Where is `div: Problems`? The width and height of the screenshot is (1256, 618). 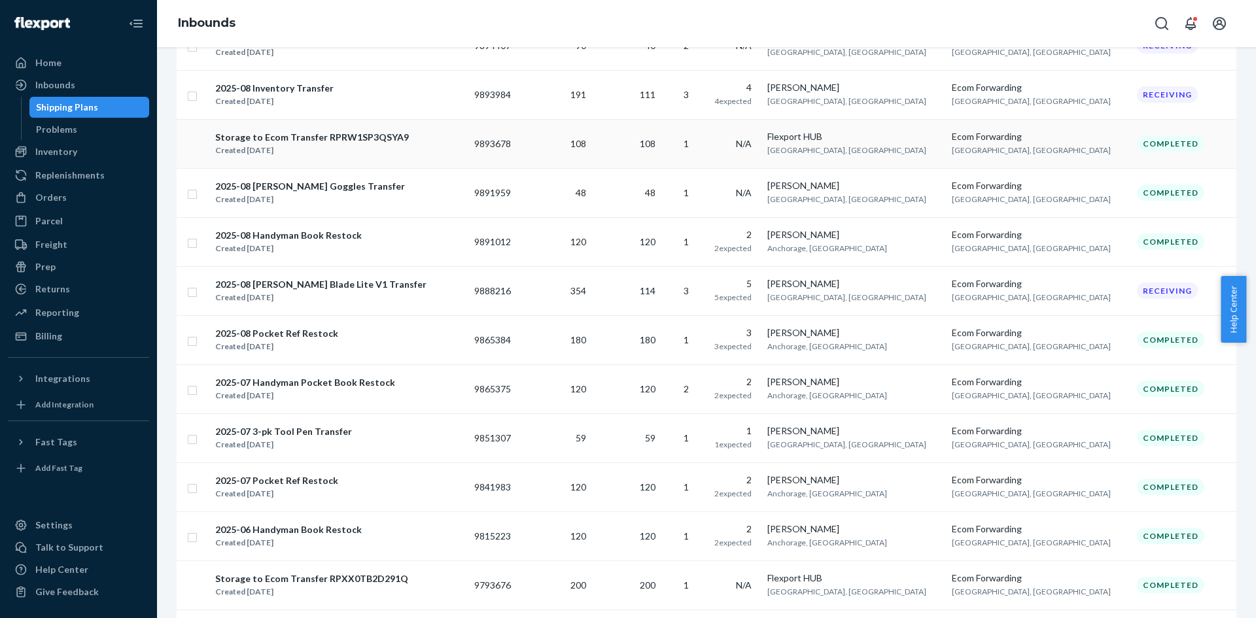 div: Problems is located at coordinates (56, 129).